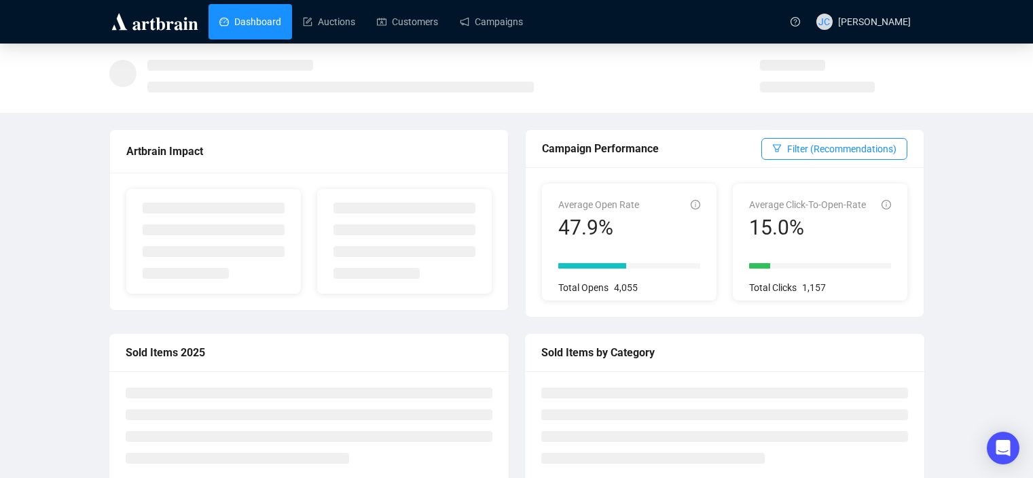 The image size is (1033, 478). What do you see at coordinates (408, 22) in the screenshot?
I see `a: Customers` at bounding box center [408, 22].